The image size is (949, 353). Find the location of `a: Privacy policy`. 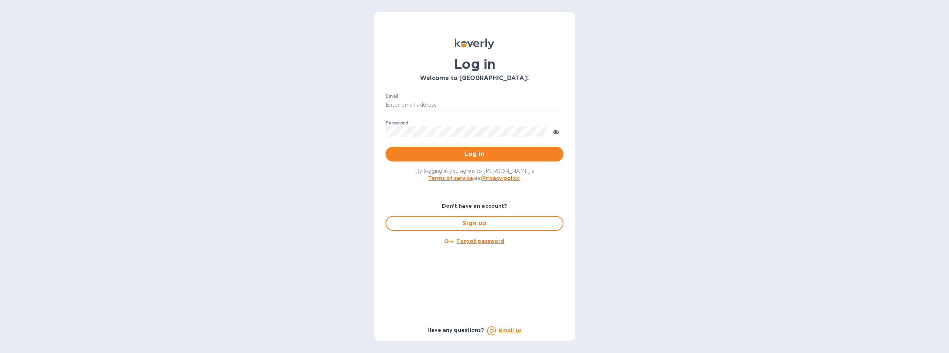

a: Privacy policy is located at coordinates (501, 178).